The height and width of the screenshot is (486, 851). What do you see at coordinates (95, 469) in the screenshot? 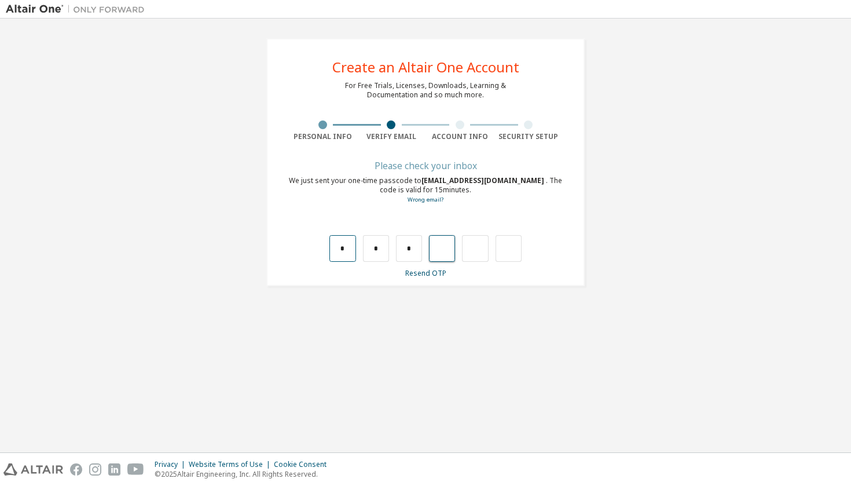
I see `img: instagram.svg` at bounding box center [95, 469].